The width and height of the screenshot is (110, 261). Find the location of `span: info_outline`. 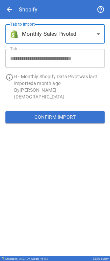

span: info_outline is located at coordinates (9, 77).